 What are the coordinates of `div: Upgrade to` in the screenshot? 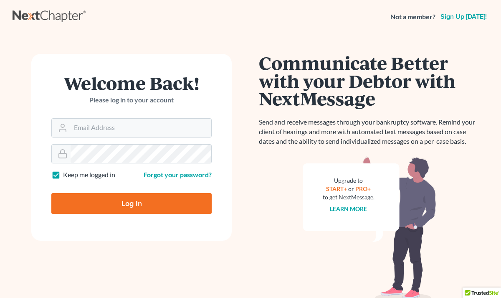 It's located at (349, 180).